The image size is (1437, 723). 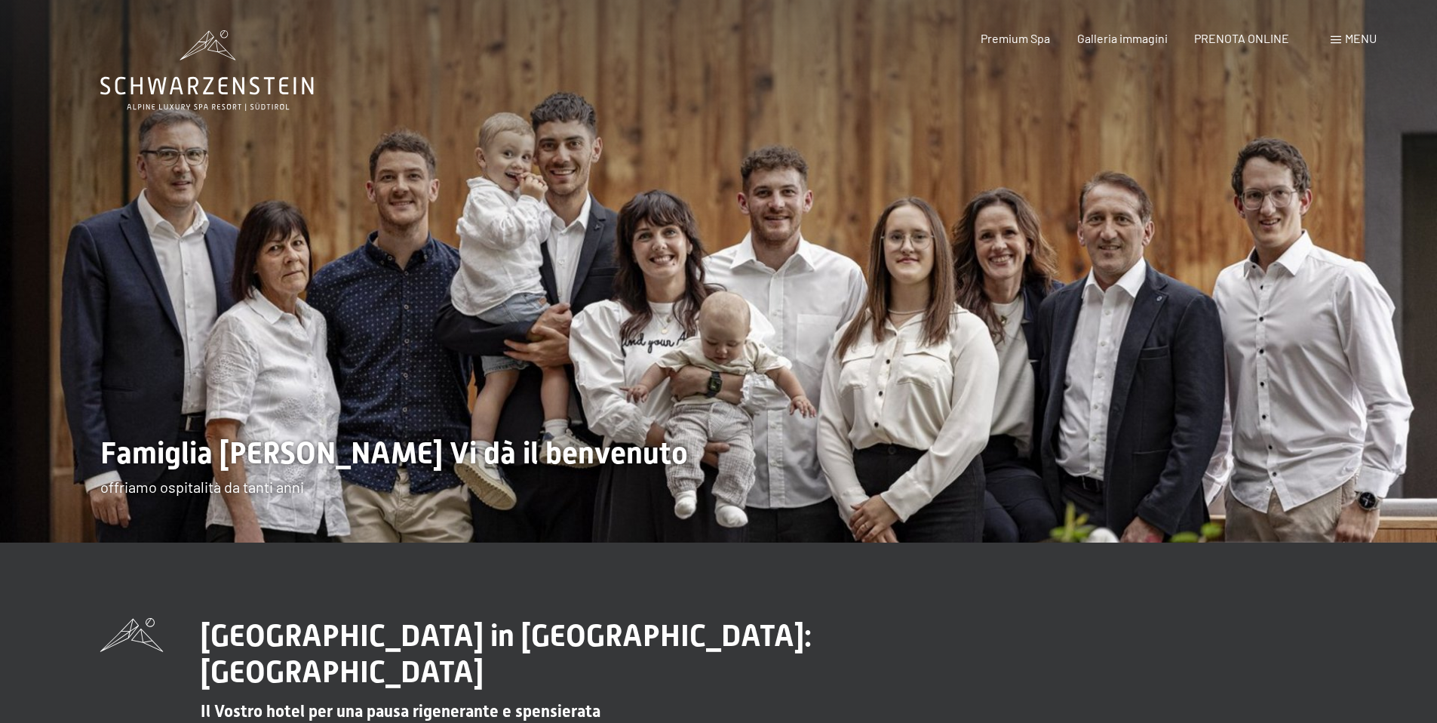 I want to click on span: Il Vostro hotel per una pausa rigenerante e spensierata, so click(x=401, y=711).